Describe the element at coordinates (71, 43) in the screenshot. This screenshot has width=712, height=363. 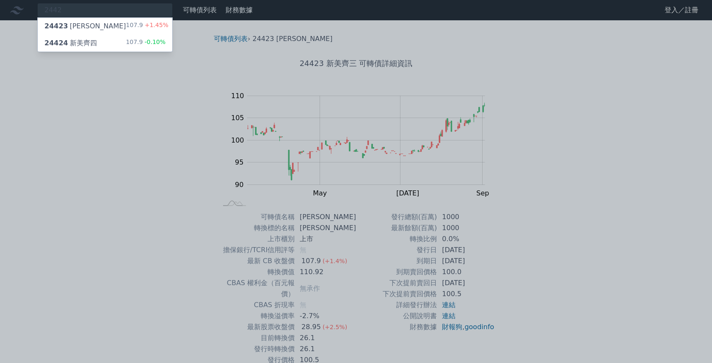
I see `div: 新美齊四` at that location.